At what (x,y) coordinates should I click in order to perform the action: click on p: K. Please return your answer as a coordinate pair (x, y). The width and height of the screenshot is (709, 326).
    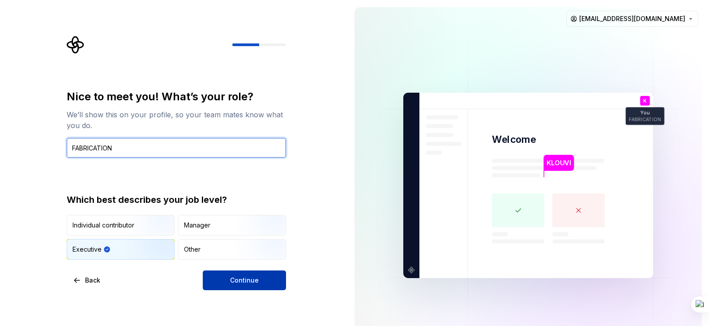
    Looking at the image, I should click on (645, 101).